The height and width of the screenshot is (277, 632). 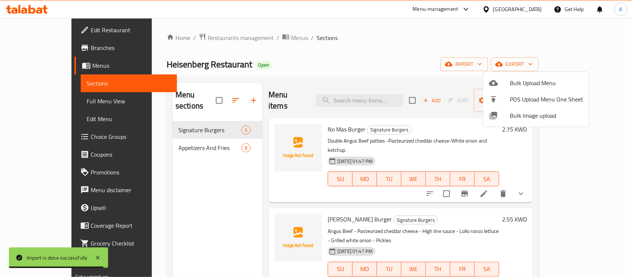 What do you see at coordinates (536, 83) in the screenshot?
I see `li: Upload bulk menu` at bounding box center [536, 83].